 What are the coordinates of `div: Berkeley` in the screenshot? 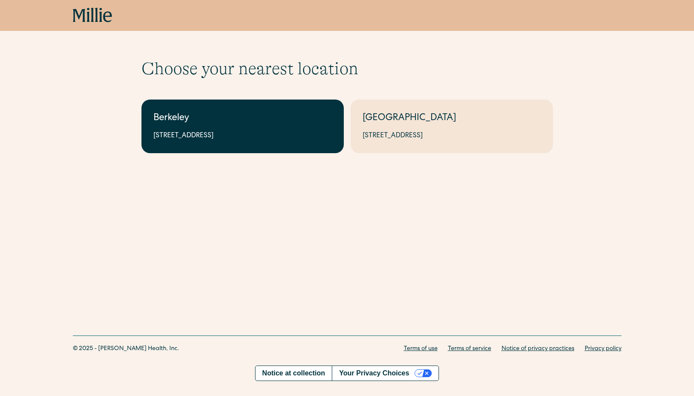 It's located at (243, 118).